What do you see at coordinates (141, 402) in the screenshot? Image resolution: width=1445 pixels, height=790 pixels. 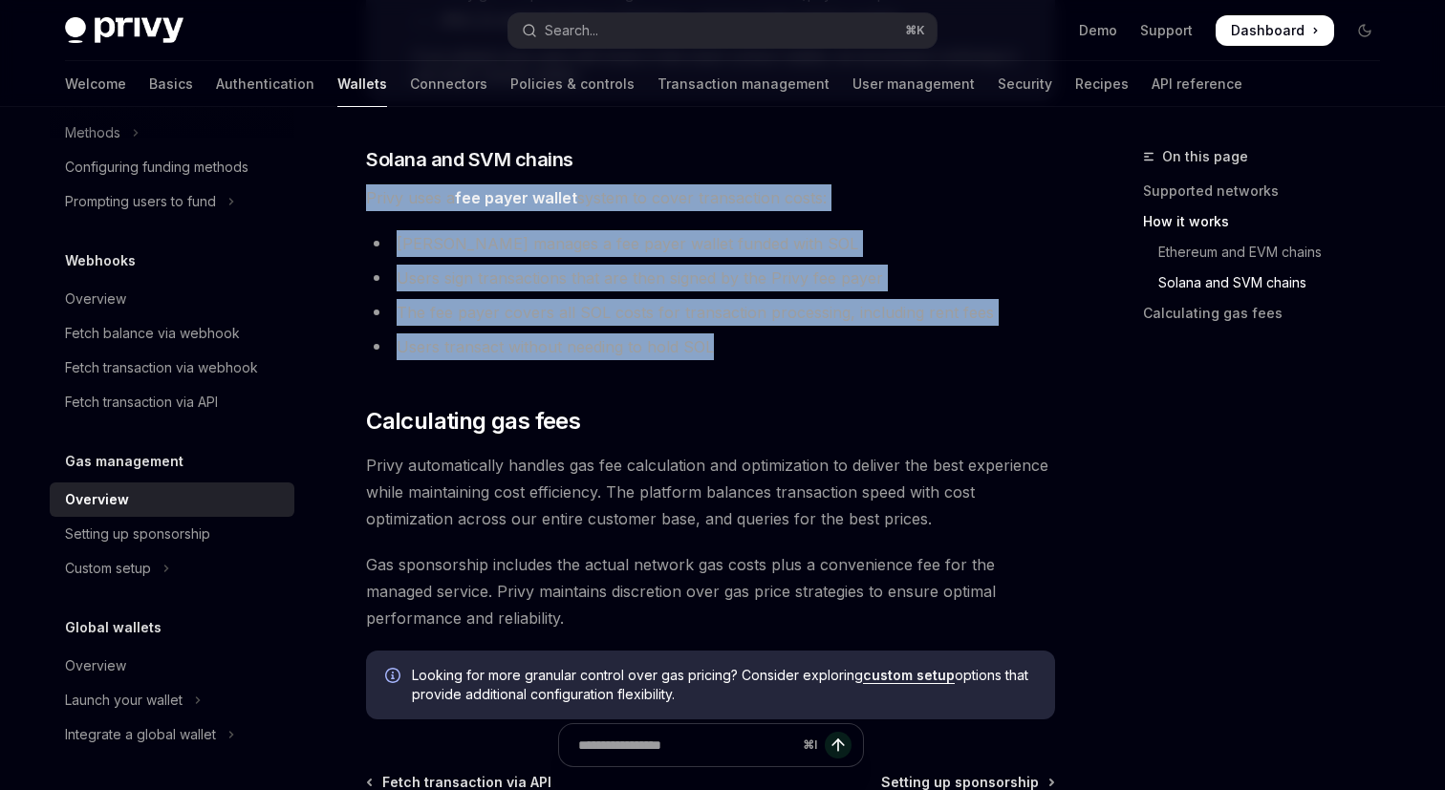 I see `div: Fetch transaction via API` at bounding box center [141, 402].